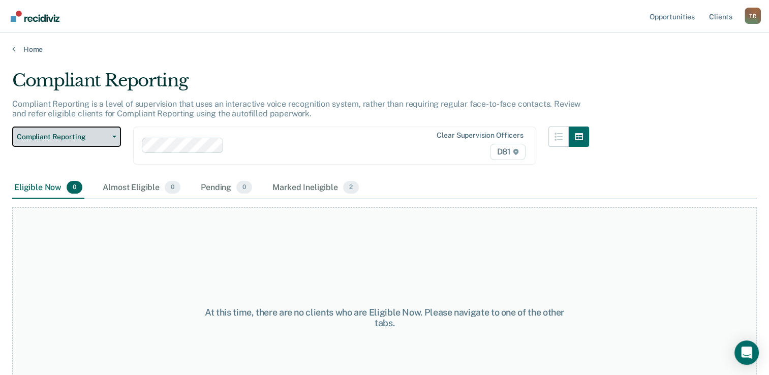 This screenshot has width=769, height=375. Describe the element at coordinates (384, 49) in the screenshot. I see `a: Home` at that location.